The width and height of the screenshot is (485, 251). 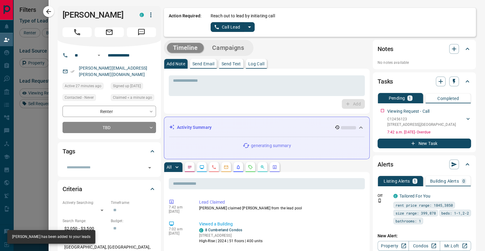 I want to click on p: All, so click(x=169, y=167).